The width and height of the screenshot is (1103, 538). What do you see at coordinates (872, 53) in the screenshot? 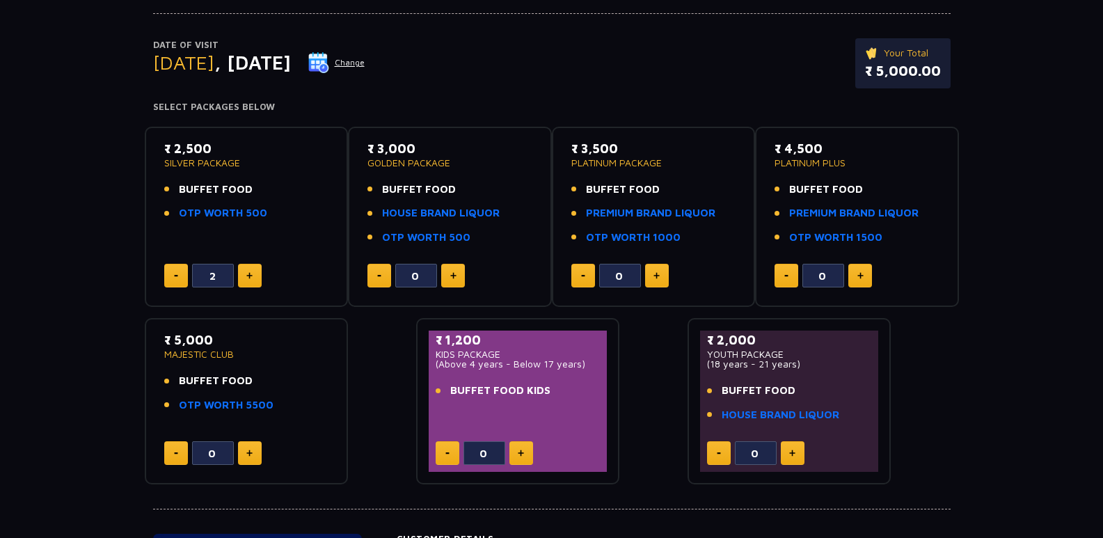
I see `img: ticket` at bounding box center [872, 53].